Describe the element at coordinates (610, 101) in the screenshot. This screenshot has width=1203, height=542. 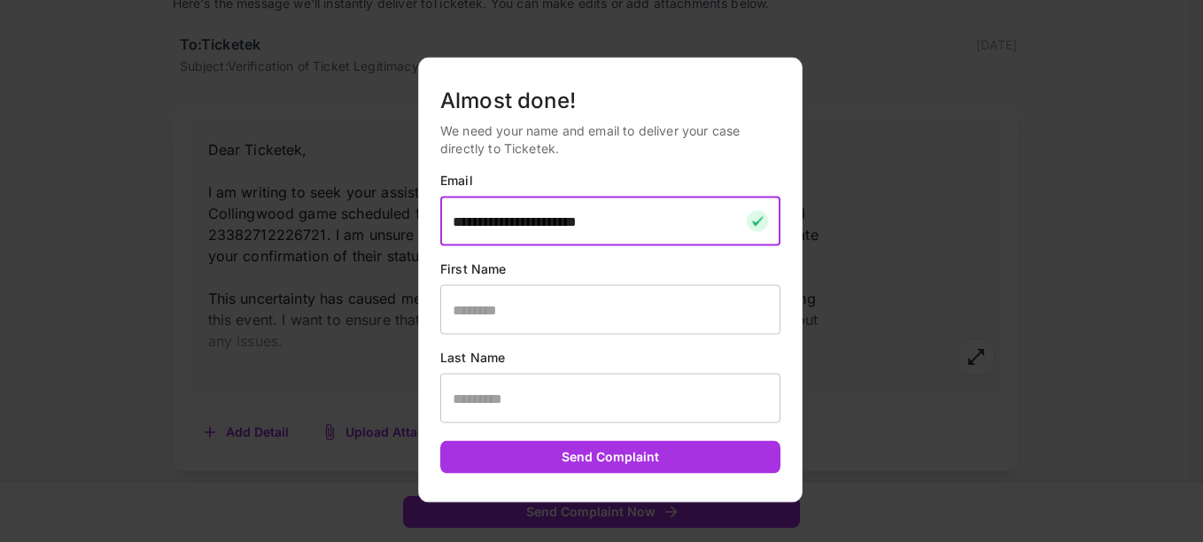
I see `h5: Almost done!` at that location.